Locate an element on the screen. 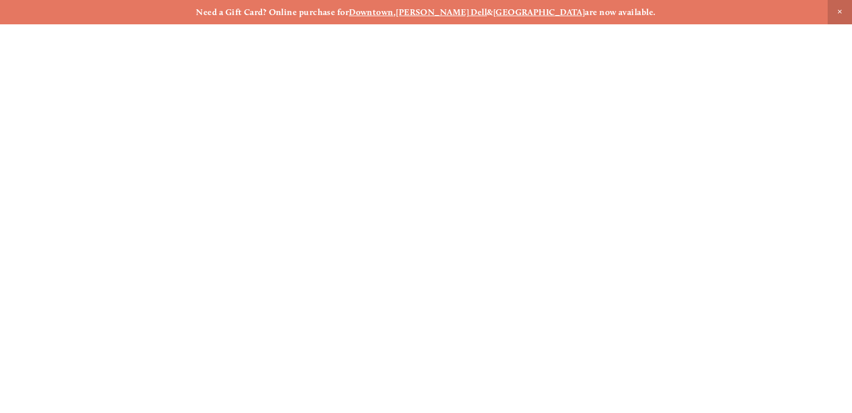  a: Downtown is located at coordinates (371, 12).